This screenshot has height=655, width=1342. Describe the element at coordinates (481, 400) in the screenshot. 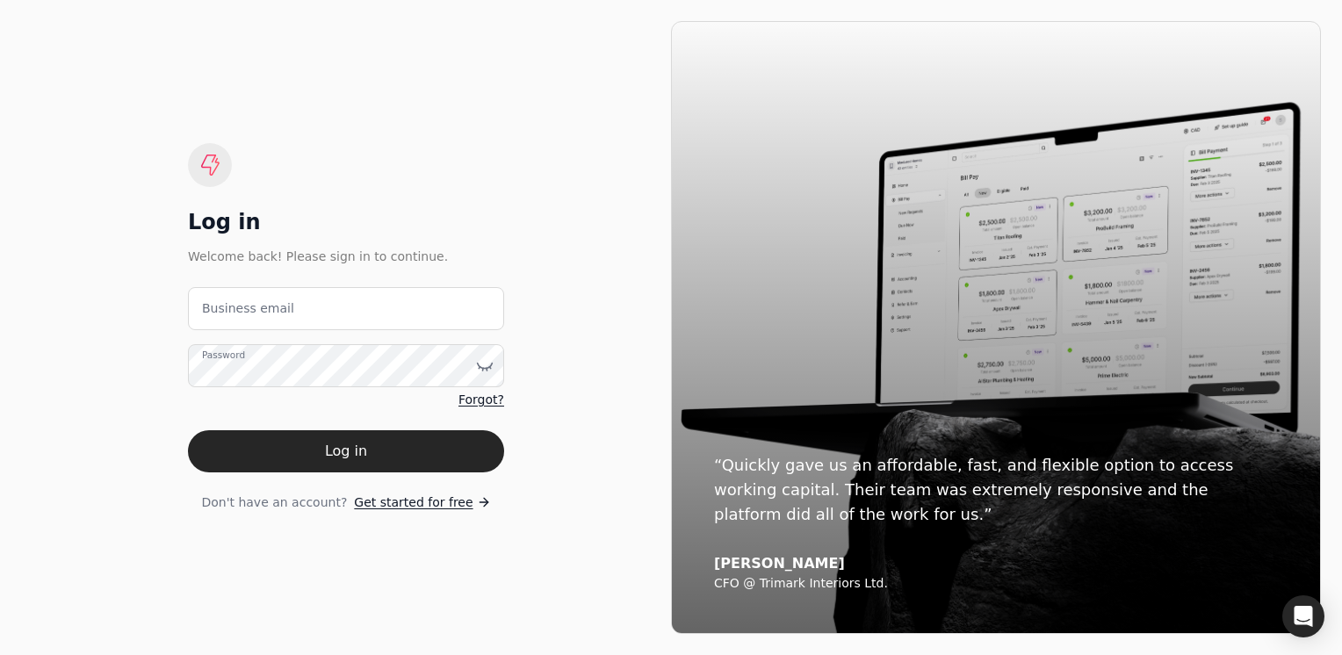

I see `a: Forgot?` at that location.